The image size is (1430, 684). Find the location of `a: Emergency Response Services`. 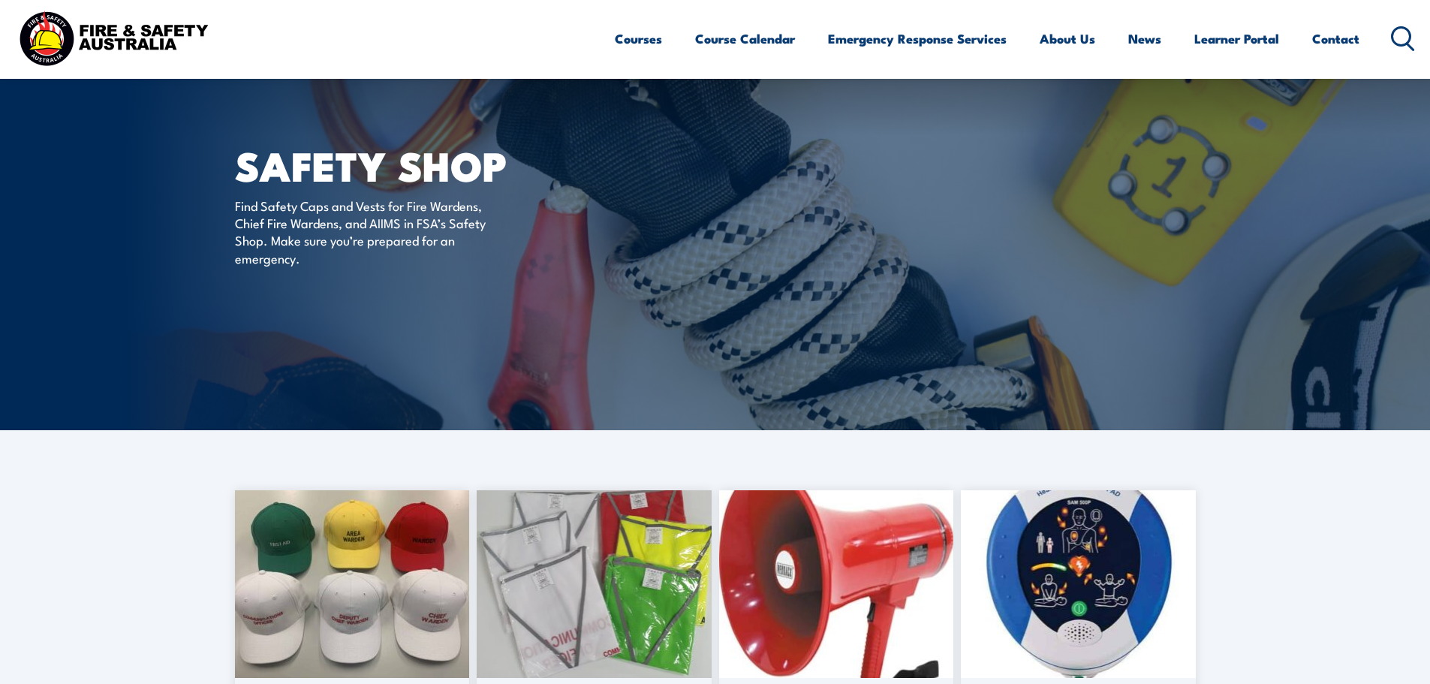

a: Emergency Response Services is located at coordinates (917, 38).